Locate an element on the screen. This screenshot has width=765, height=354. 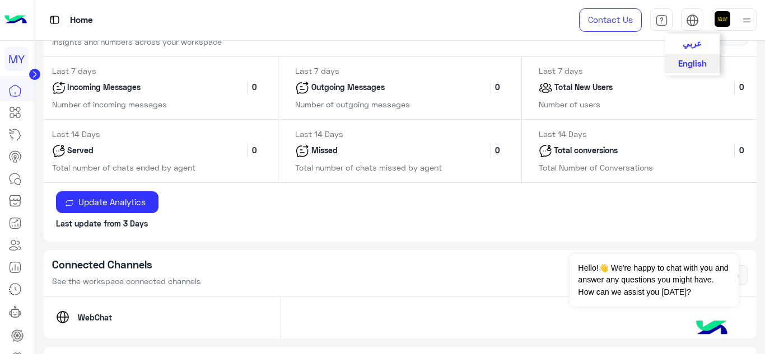
button: Update Analytics is located at coordinates (107, 203).